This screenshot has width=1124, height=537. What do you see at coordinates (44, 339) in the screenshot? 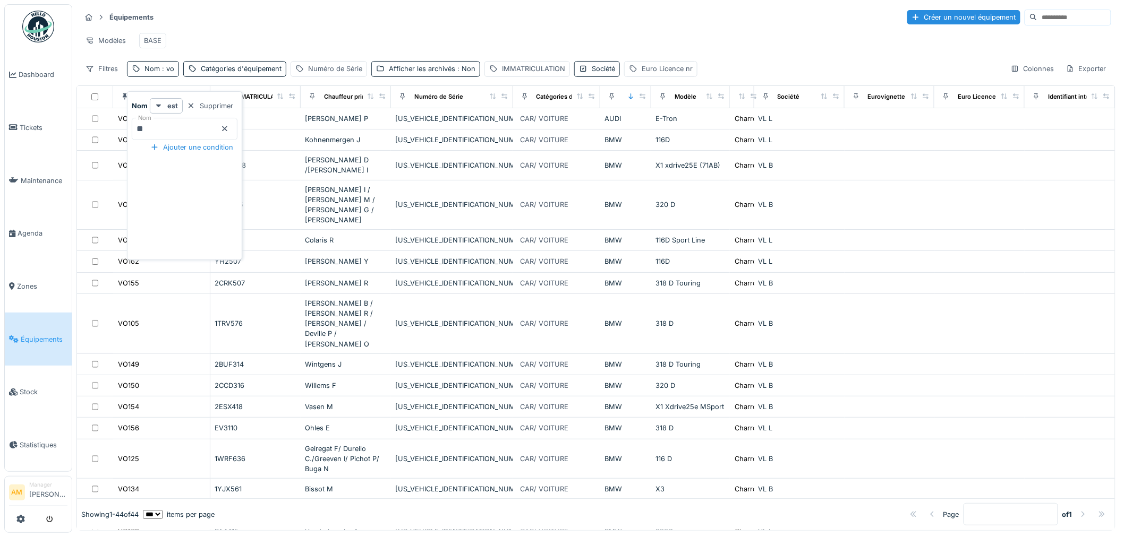
I see `span: Équipements` at bounding box center [44, 339].